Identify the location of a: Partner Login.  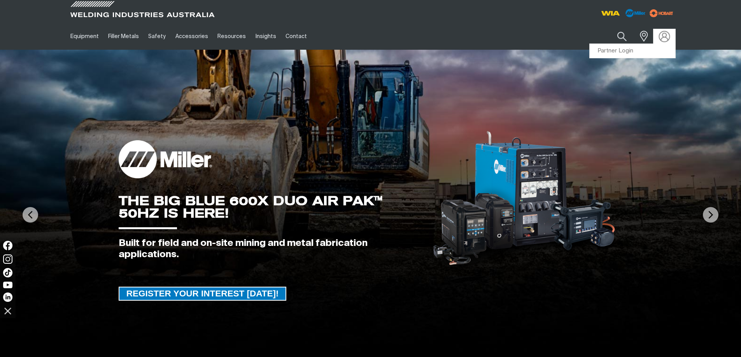
(632, 51).